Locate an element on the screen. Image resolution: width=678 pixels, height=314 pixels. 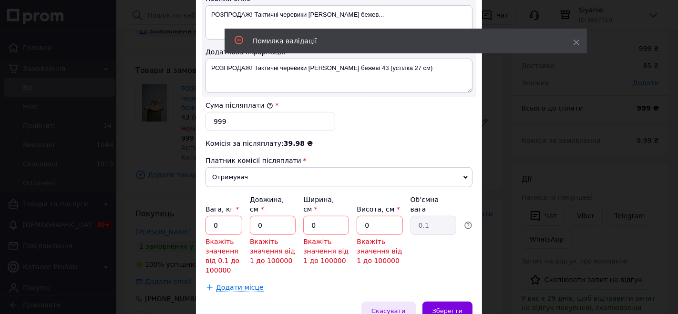
span: Отримувач is located at coordinates (339, 177).